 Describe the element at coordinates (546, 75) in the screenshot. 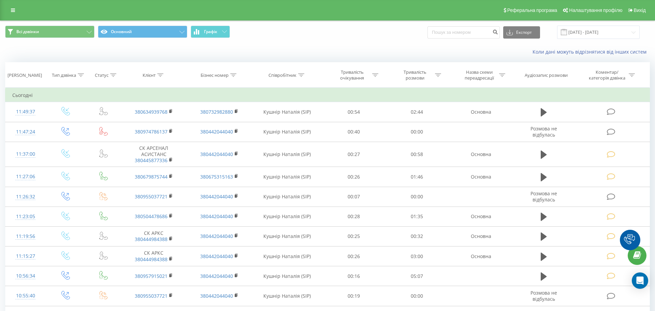

I see `div: Аудіозапис розмови` at that location.